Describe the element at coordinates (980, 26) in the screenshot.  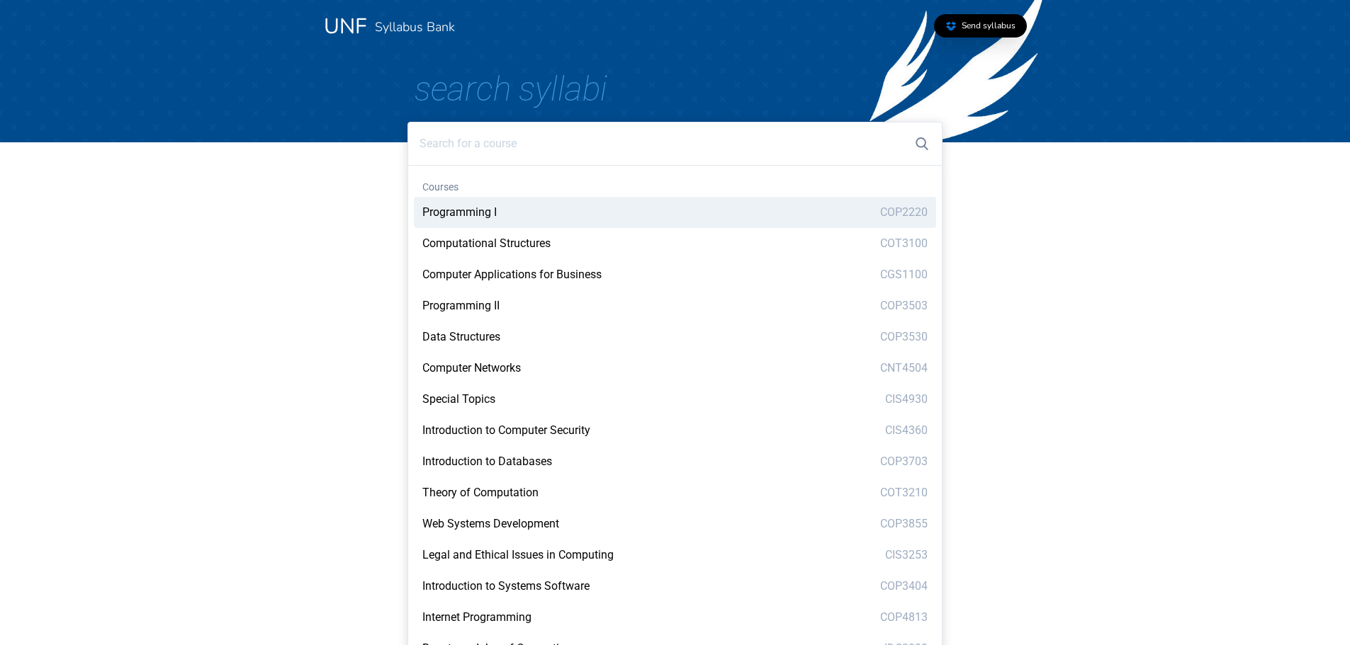
I see `a: Send syllabus` at that location.